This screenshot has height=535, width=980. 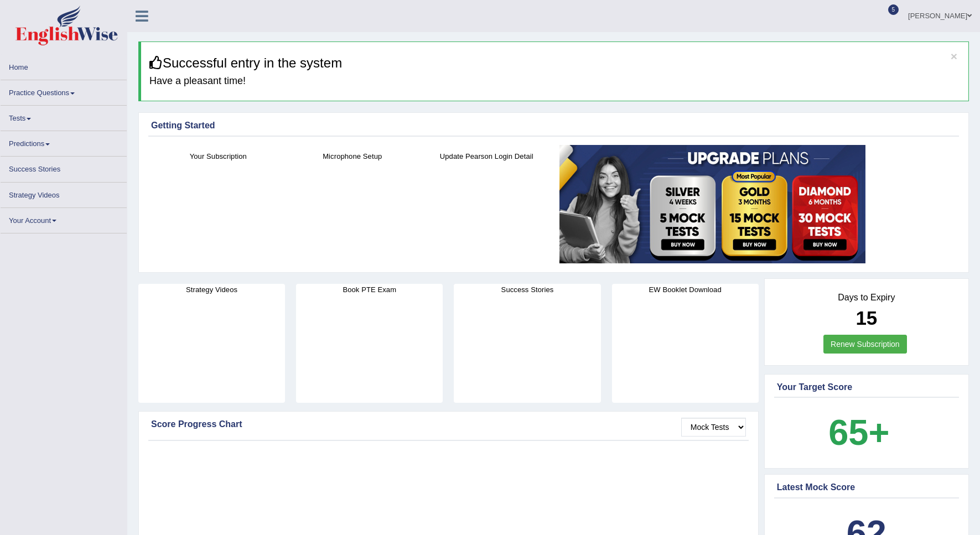 I want to click on span: 5, so click(x=894, y=9).